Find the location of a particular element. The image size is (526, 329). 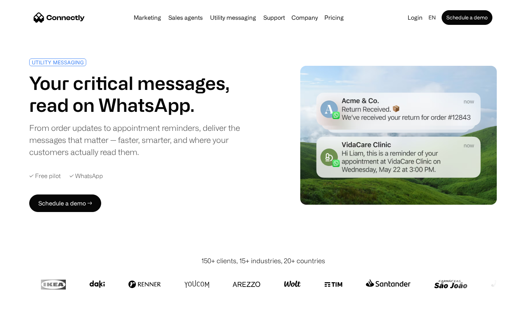

a: Pricing is located at coordinates (334, 18).